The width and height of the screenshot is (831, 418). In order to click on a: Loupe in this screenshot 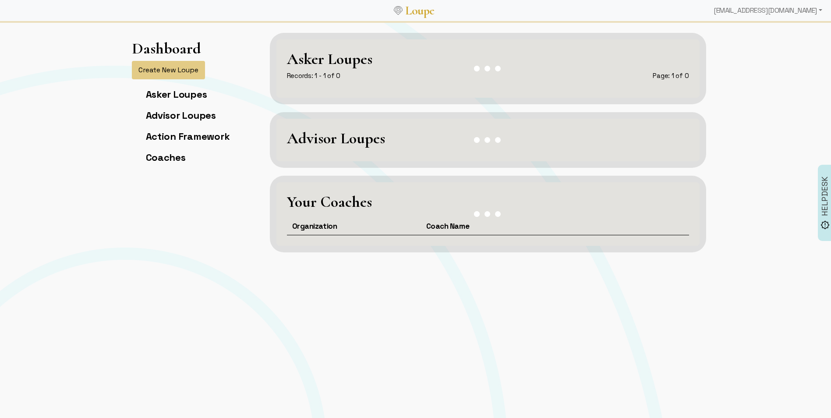, I will do `click(420, 11)`.